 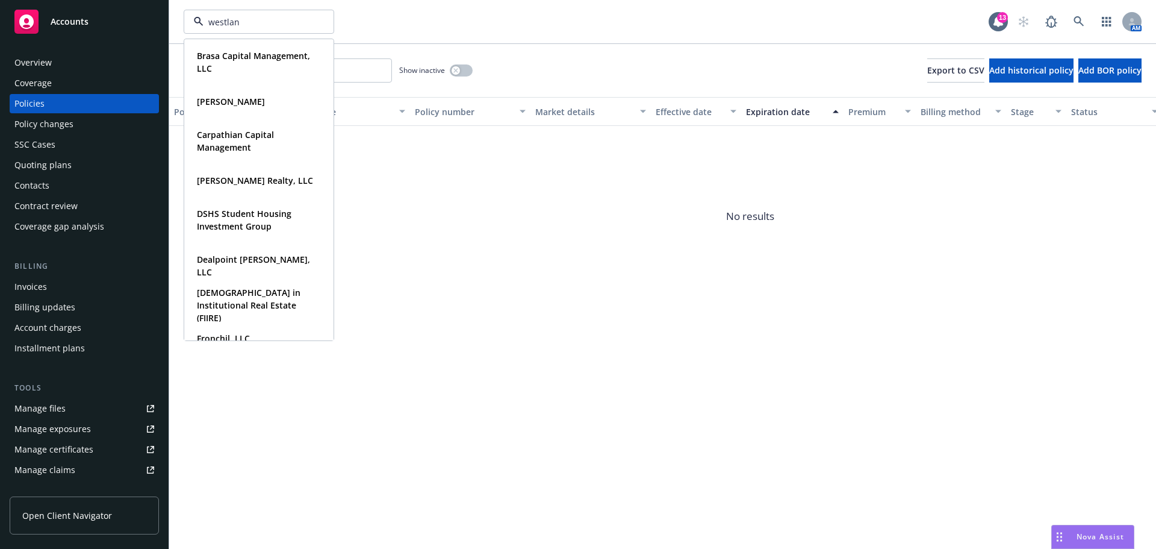 I want to click on a: Quoting plans, so click(x=84, y=165).